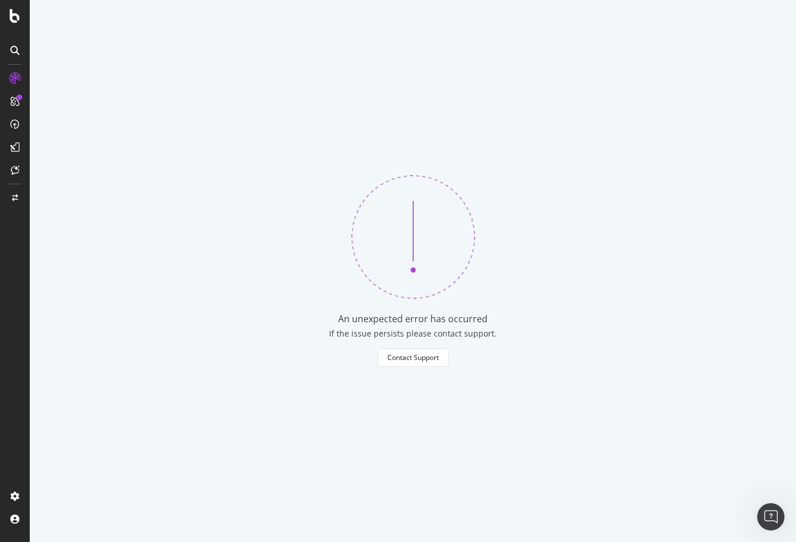 The height and width of the screenshot is (542, 796). What do you see at coordinates (413, 319) in the screenshot?
I see `div: An unexpected error has occurred` at bounding box center [413, 319].